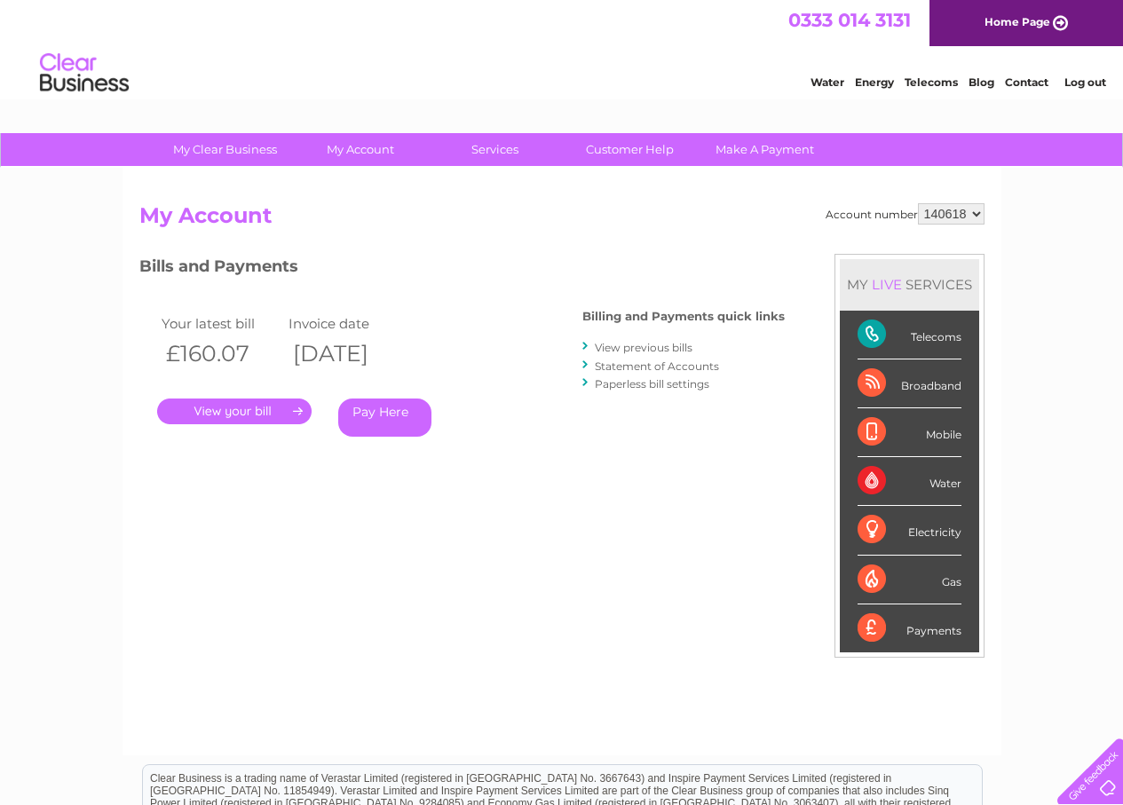  I want to click on span: 0333 014 3131, so click(849, 20).